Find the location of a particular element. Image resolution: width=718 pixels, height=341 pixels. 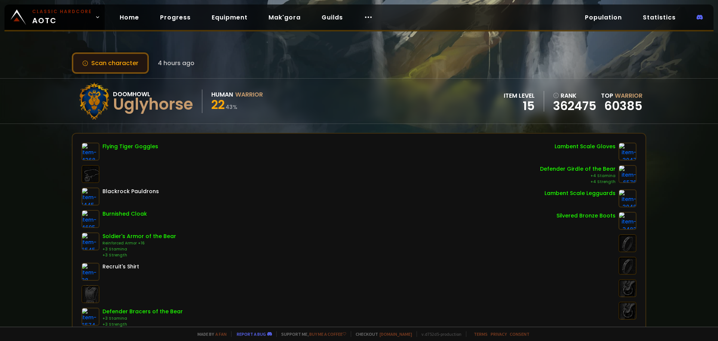

img: item-1445 is located at coordinates (90, 196).